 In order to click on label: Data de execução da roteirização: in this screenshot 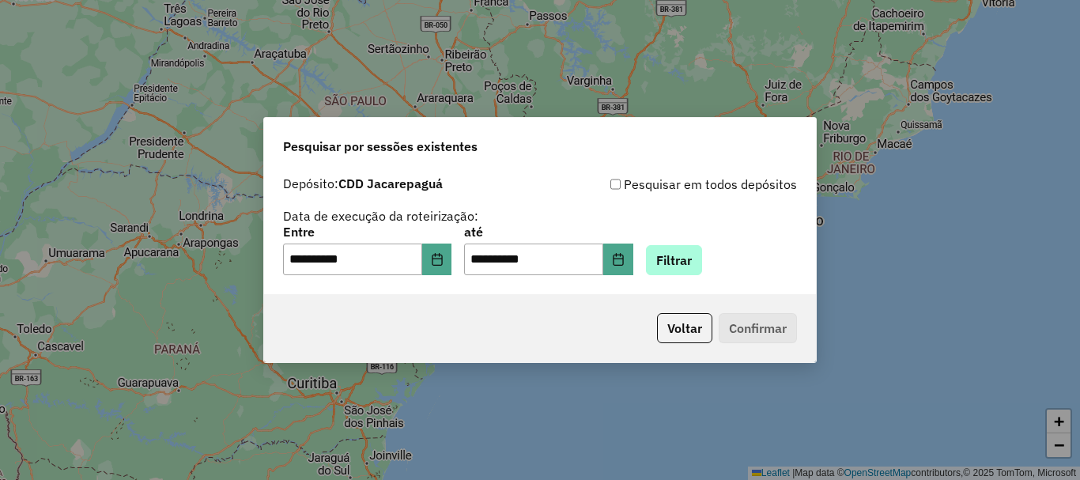, I will do `click(380, 216)`.